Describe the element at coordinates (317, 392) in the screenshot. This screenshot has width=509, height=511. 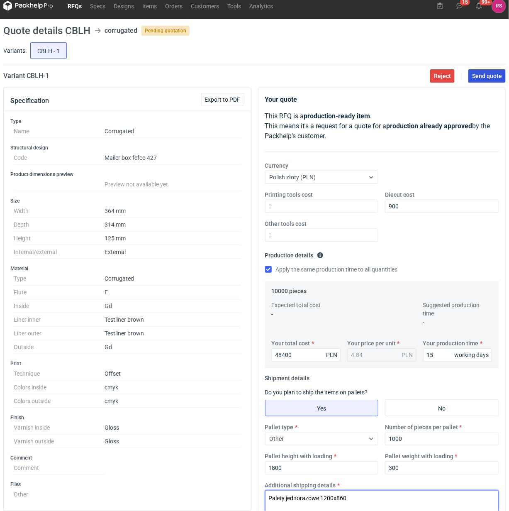
I see `label: Do you plan to ship the items on pallets?` at that location.